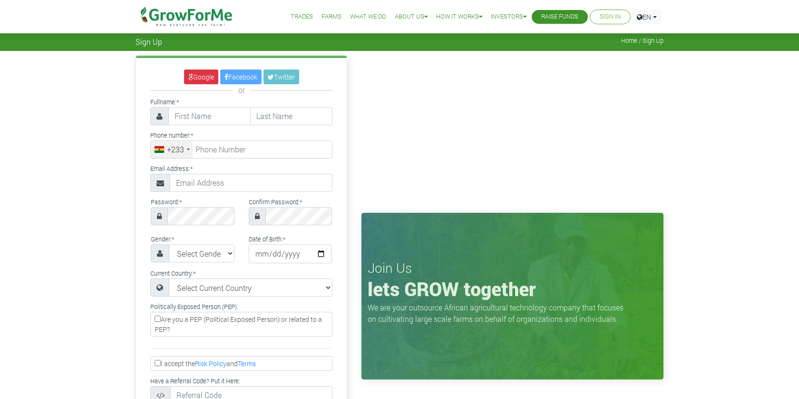 The height and width of the screenshot is (399, 799). Describe the element at coordinates (241, 149) in the screenshot. I see `input: Phone Number` at that location.